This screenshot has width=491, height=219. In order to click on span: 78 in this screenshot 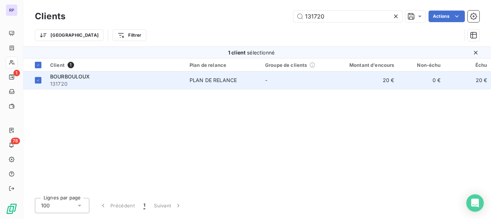, I will do `click(15, 141)`.